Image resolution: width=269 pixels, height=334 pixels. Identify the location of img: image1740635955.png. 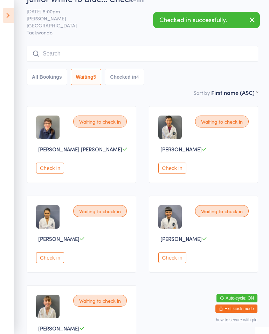
(48, 127).